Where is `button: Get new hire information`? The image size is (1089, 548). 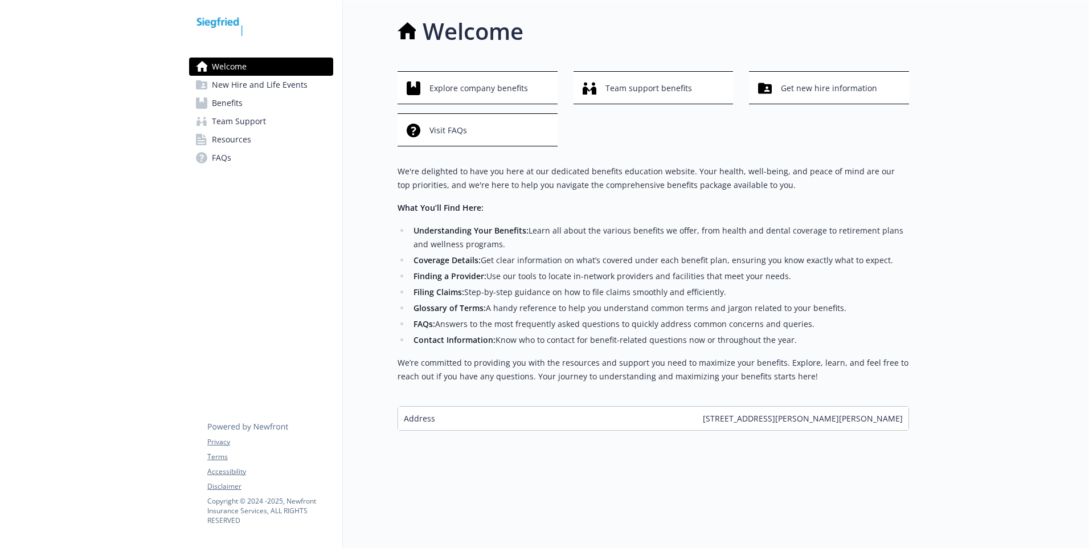
button: Get new hire information is located at coordinates (829, 88).